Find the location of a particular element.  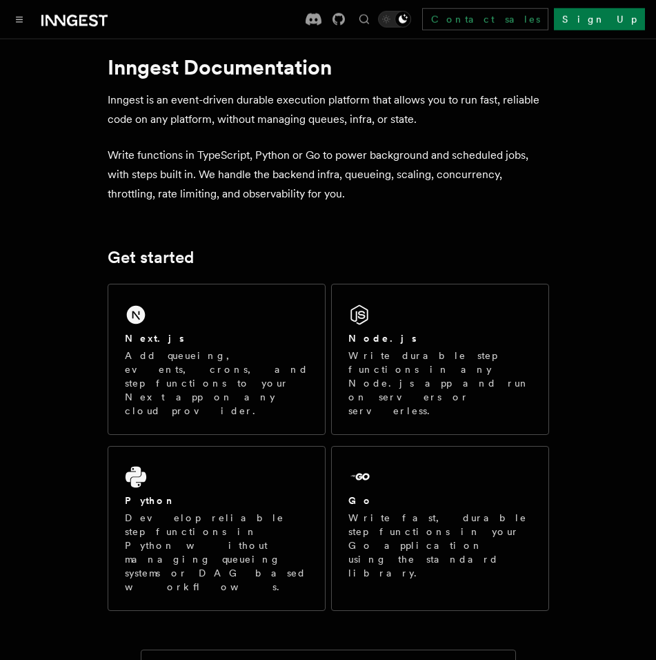

a: PythonDevelop reliable step functions in Python without managing queueing systems or DAG based wo... is located at coordinates (217, 528).